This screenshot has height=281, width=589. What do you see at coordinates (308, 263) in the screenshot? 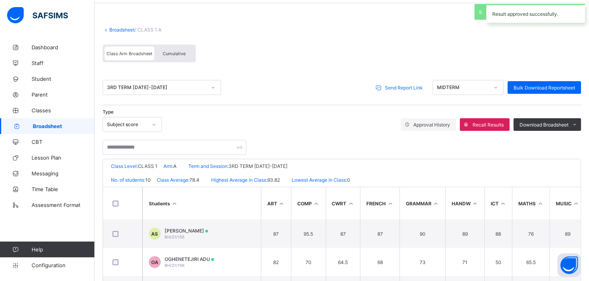
I see `td: 70` at bounding box center [308, 263].